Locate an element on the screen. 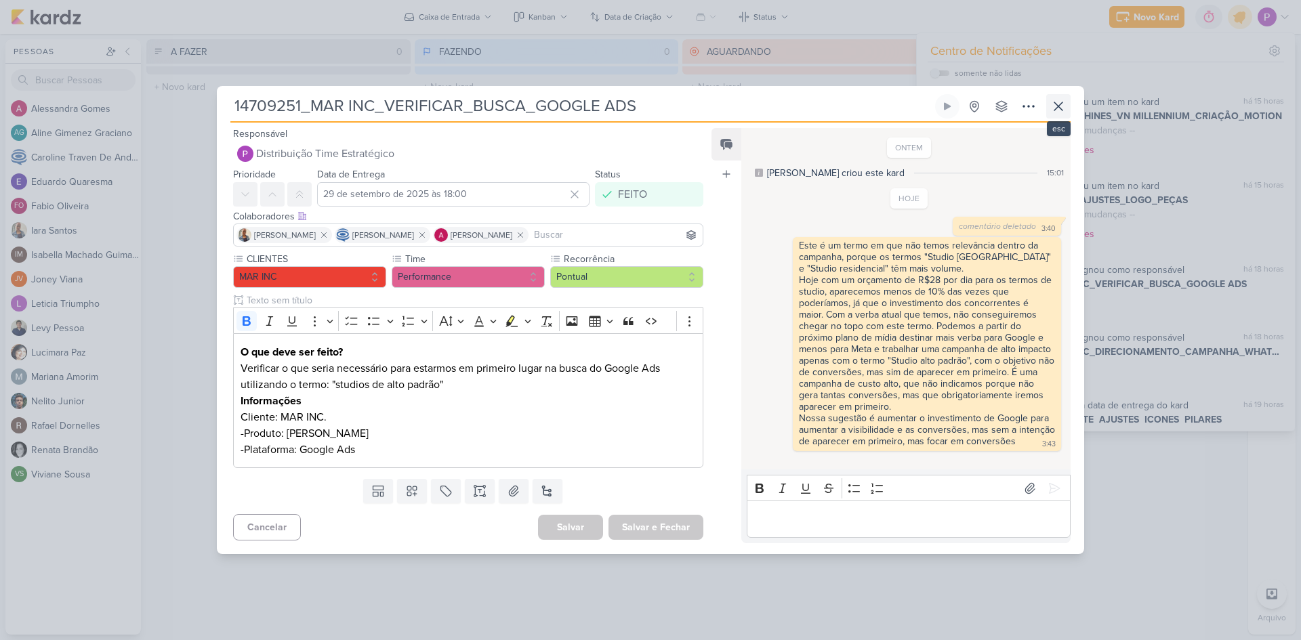  label: CLIENTES is located at coordinates (316, 259).